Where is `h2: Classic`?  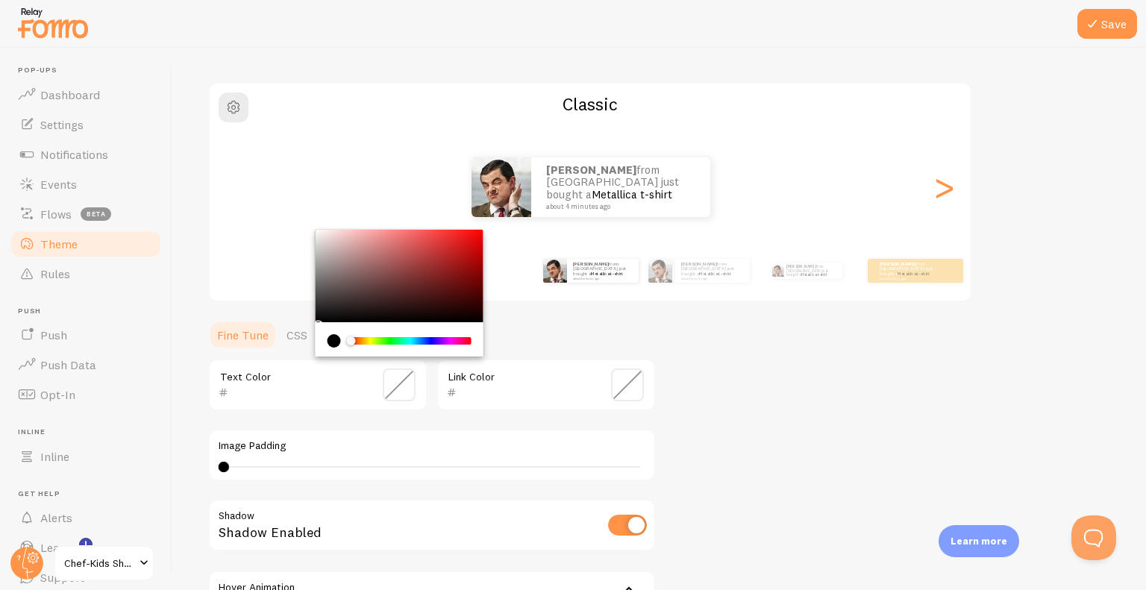
h2: Classic is located at coordinates (590, 104).